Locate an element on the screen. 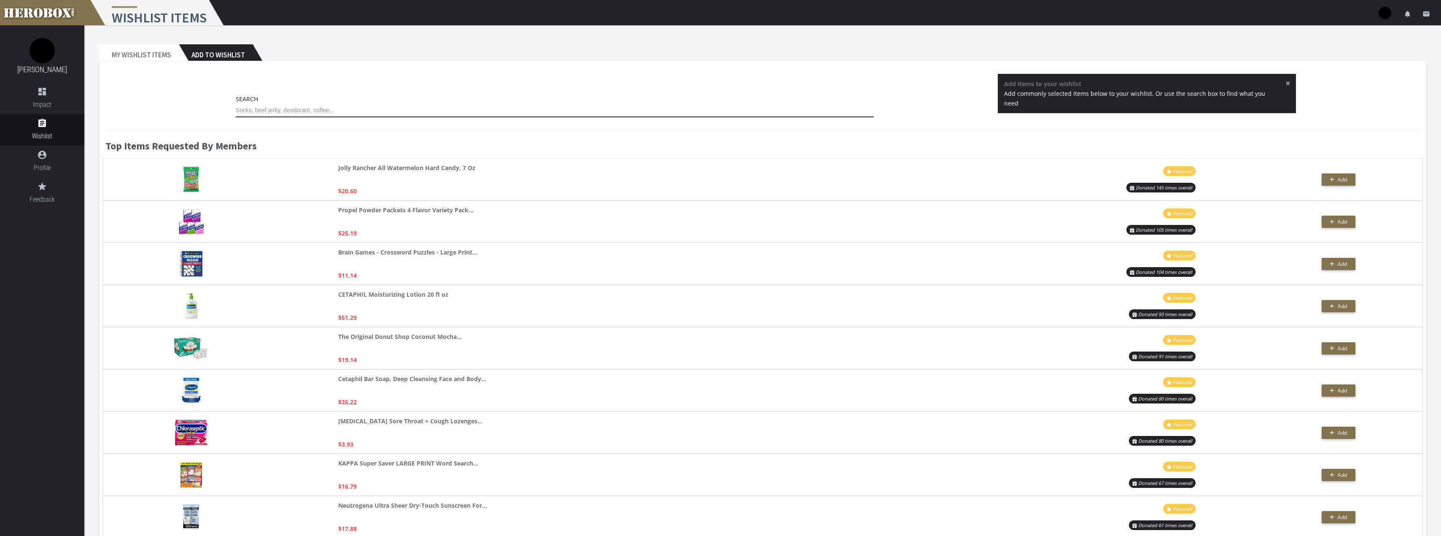 This screenshot has height=536, width=1441. img: 71PaBPhGPSL._AC_UL320_.jpg is located at coordinates (191, 390).